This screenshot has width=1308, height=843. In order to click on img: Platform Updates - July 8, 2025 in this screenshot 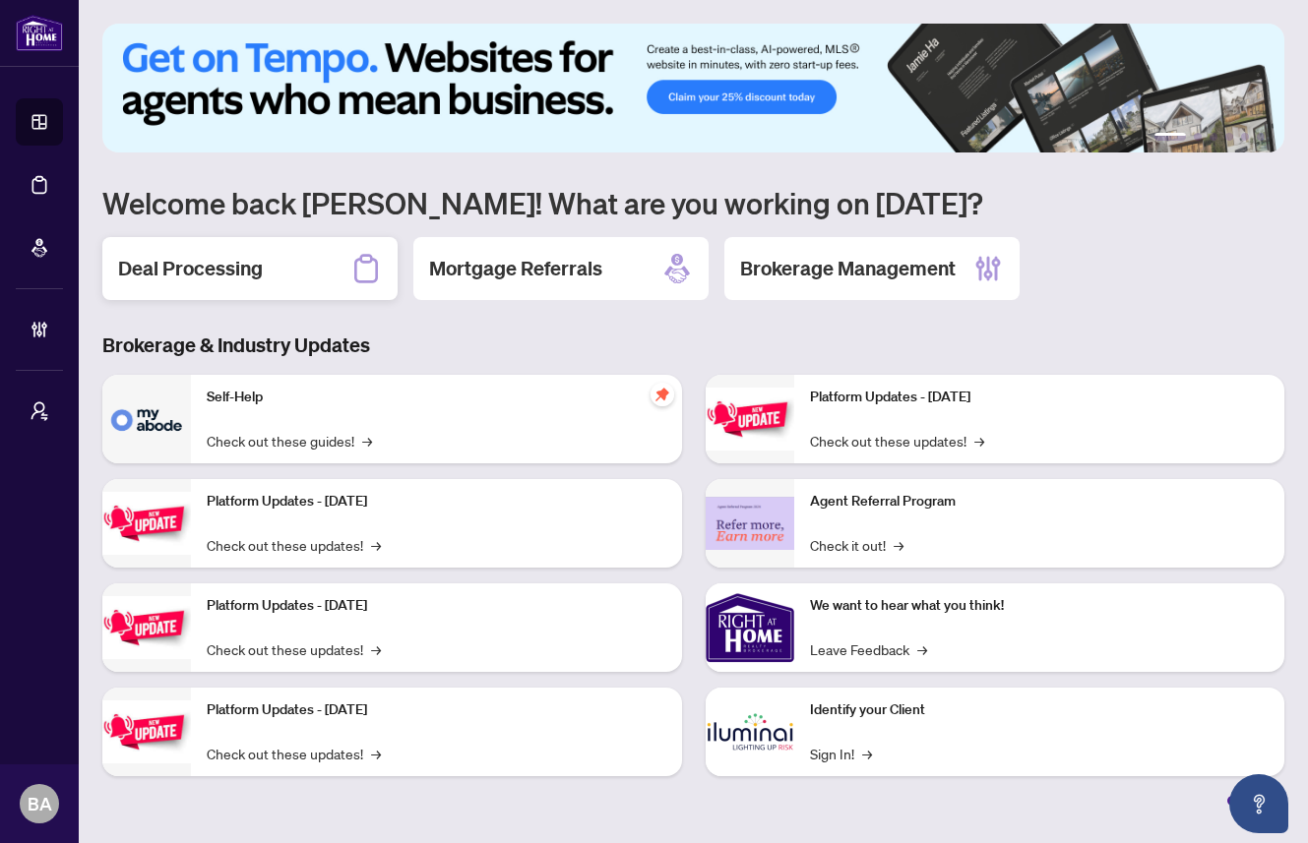, I will do `click(147, 731)`.